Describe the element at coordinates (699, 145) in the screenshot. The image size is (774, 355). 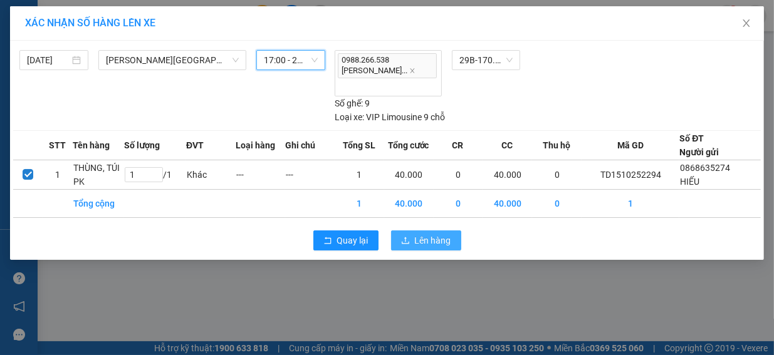
I see `div: Số ĐT Người gửi` at that location.